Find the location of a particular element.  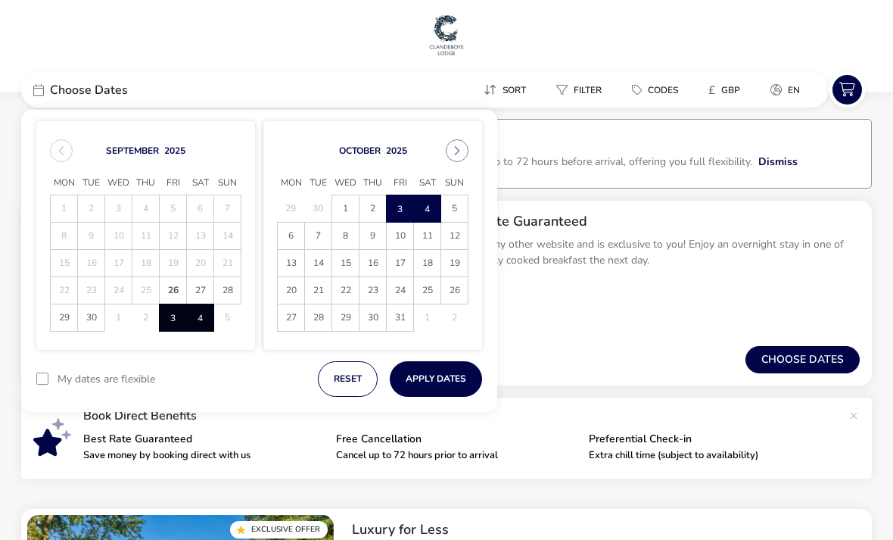

span: 22 is located at coordinates (345, 290).